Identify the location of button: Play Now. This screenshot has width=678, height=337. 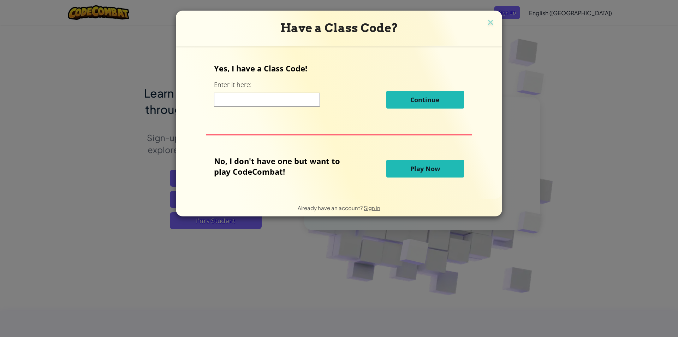
(425, 169).